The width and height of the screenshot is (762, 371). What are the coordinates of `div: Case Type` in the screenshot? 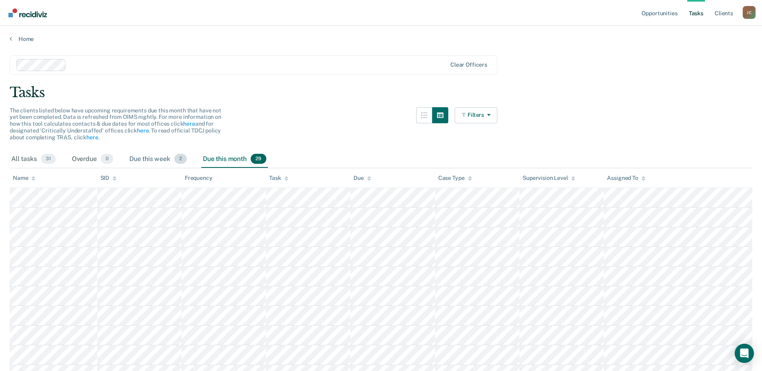 It's located at (455, 178).